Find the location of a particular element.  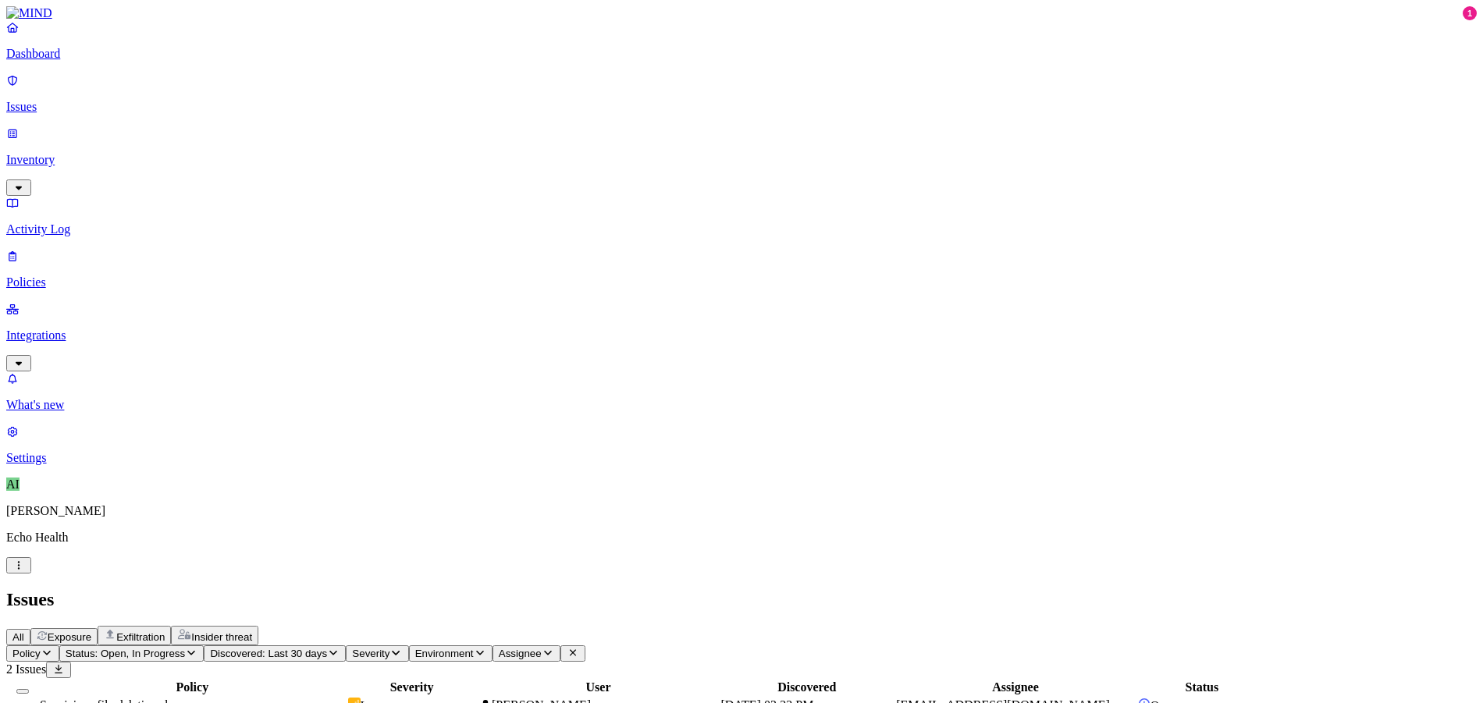

span: 2 Issues is located at coordinates (26, 669).